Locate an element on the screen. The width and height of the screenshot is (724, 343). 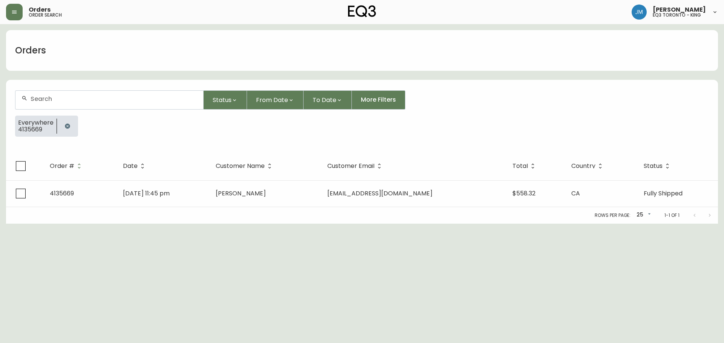
input: Search is located at coordinates (114, 99).